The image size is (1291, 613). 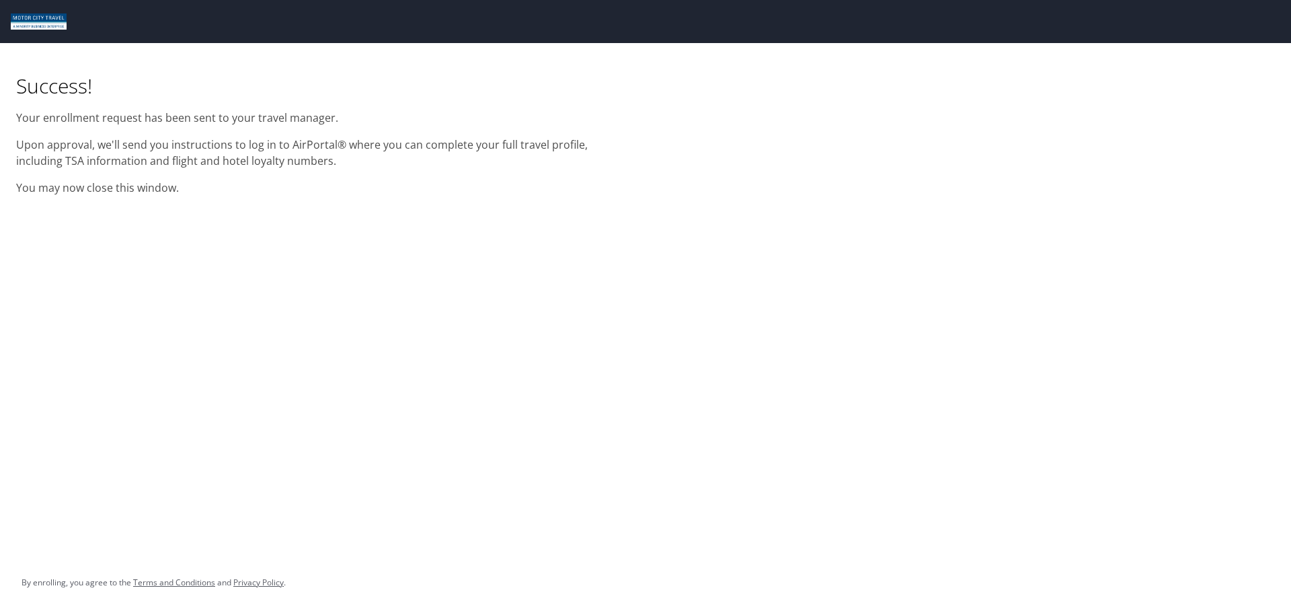 What do you see at coordinates (38, 22) in the screenshot?
I see `img: Motor City logo` at bounding box center [38, 22].